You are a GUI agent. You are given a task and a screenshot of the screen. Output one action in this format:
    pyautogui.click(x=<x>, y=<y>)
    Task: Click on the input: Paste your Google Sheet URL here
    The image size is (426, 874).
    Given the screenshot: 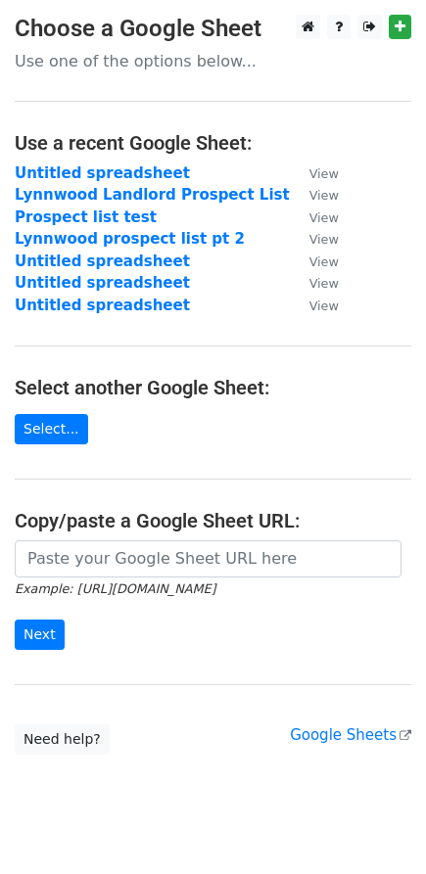 What is the action you would take?
    pyautogui.click(x=207, y=559)
    